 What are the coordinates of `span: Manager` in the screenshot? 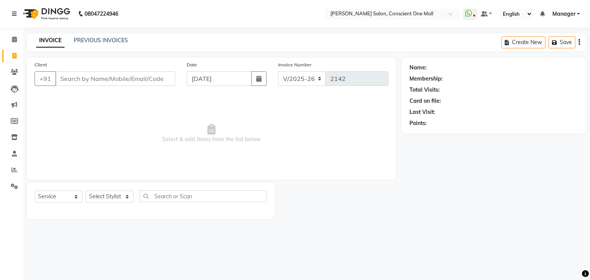 It's located at (564, 14).